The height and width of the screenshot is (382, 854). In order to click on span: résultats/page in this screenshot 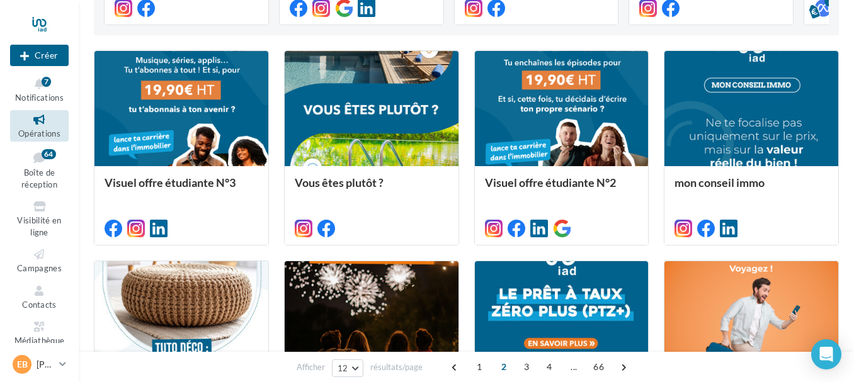, I will do `click(396, 367)`.